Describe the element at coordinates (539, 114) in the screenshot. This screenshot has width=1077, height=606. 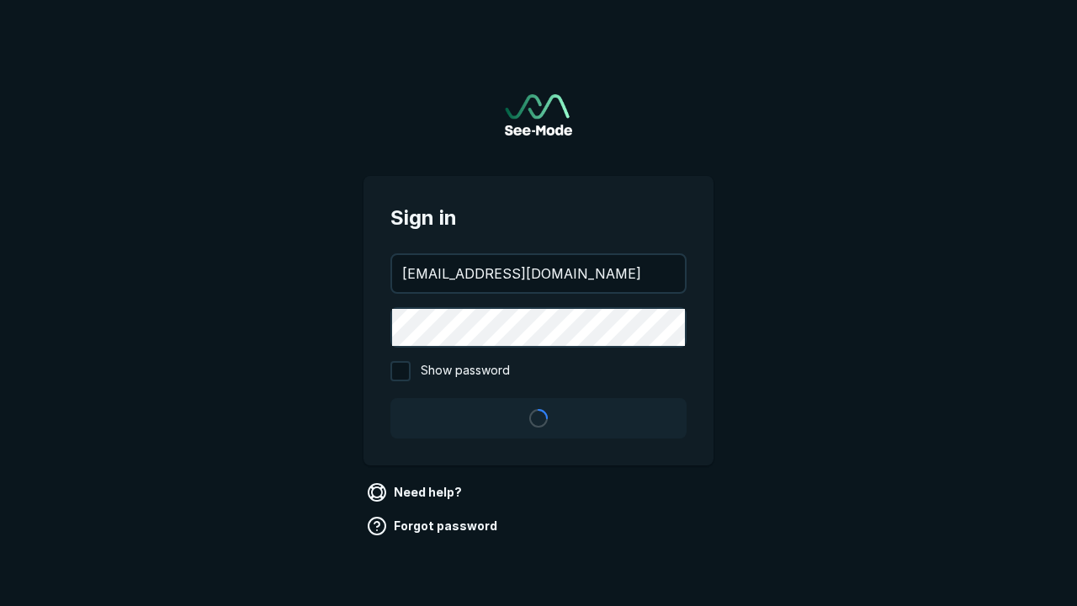
I see `a: Go to sign in` at that location.